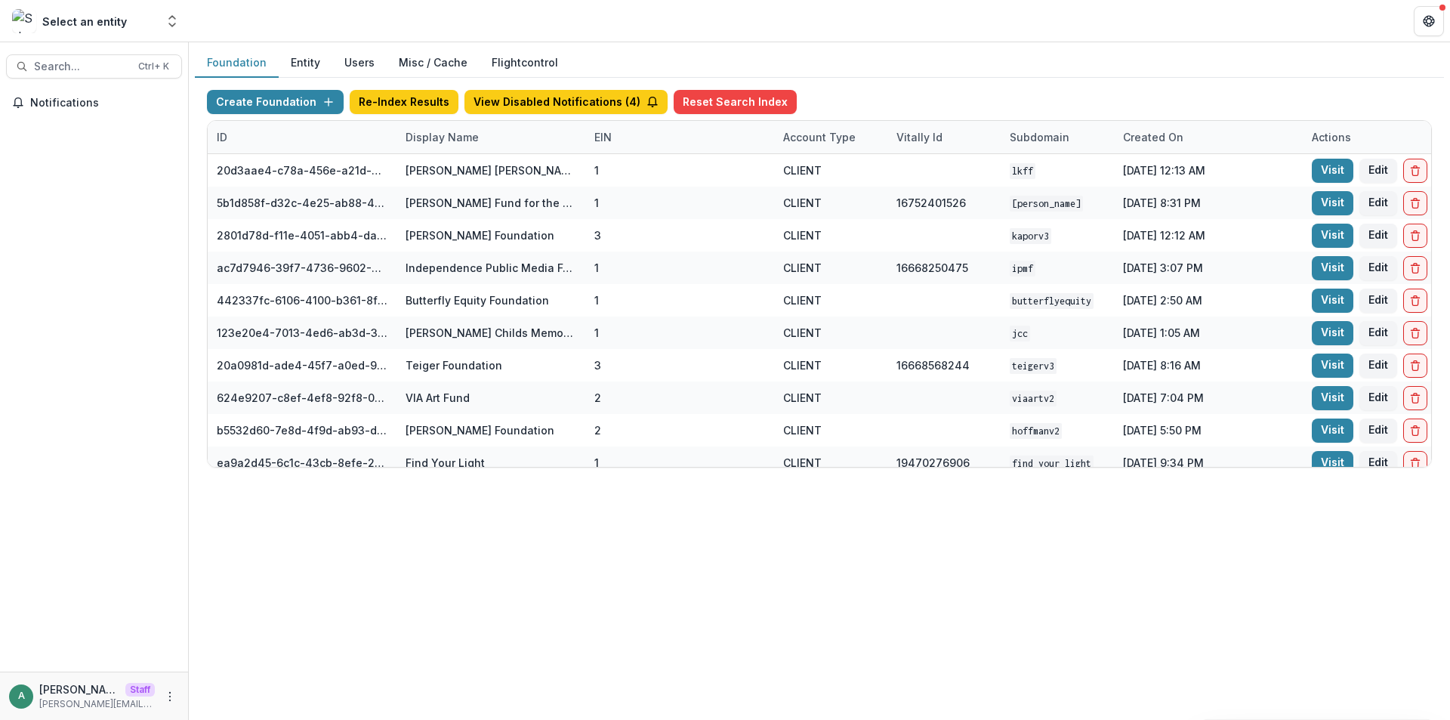  Describe the element at coordinates (82, 66) in the screenshot. I see `span: Search...` at that location.